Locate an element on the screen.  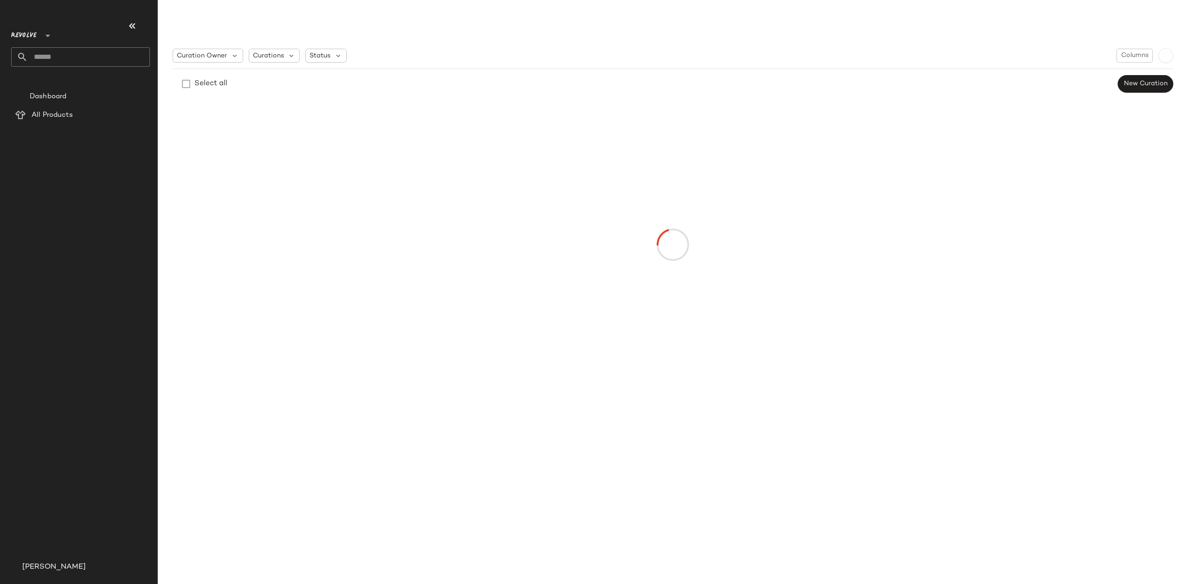
span: Dashboard is located at coordinates (48, 96).